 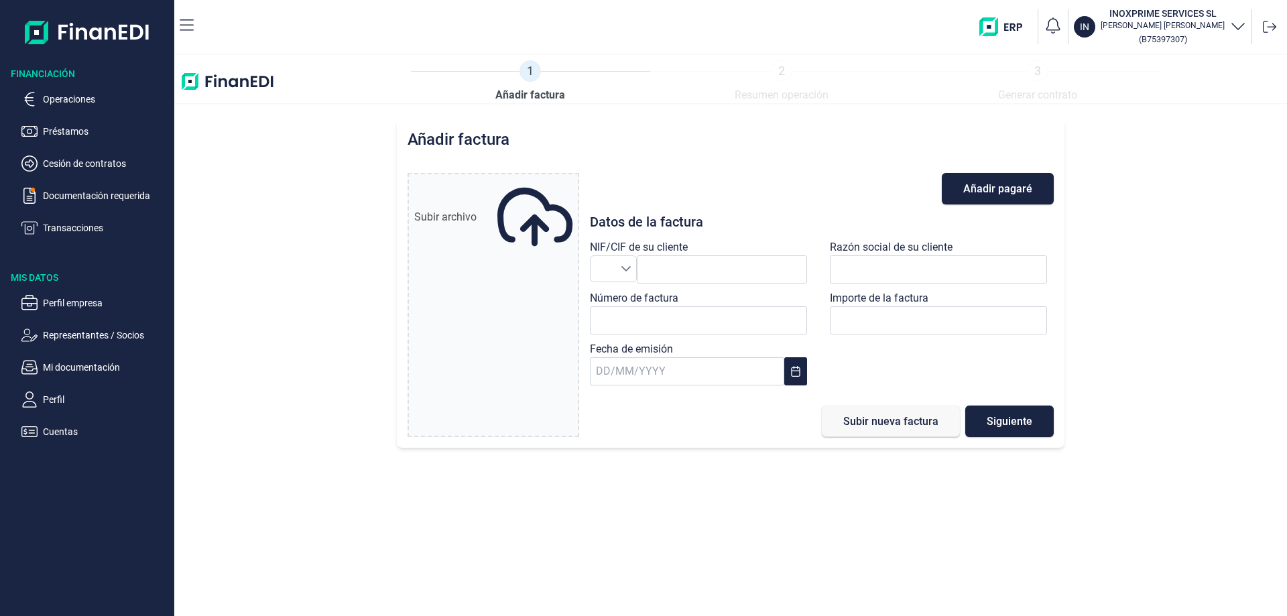 What do you see at coordinates (95, 335) in the screenshot?
I see `button: Representantes / Socios` at bounding box center [95, 335].